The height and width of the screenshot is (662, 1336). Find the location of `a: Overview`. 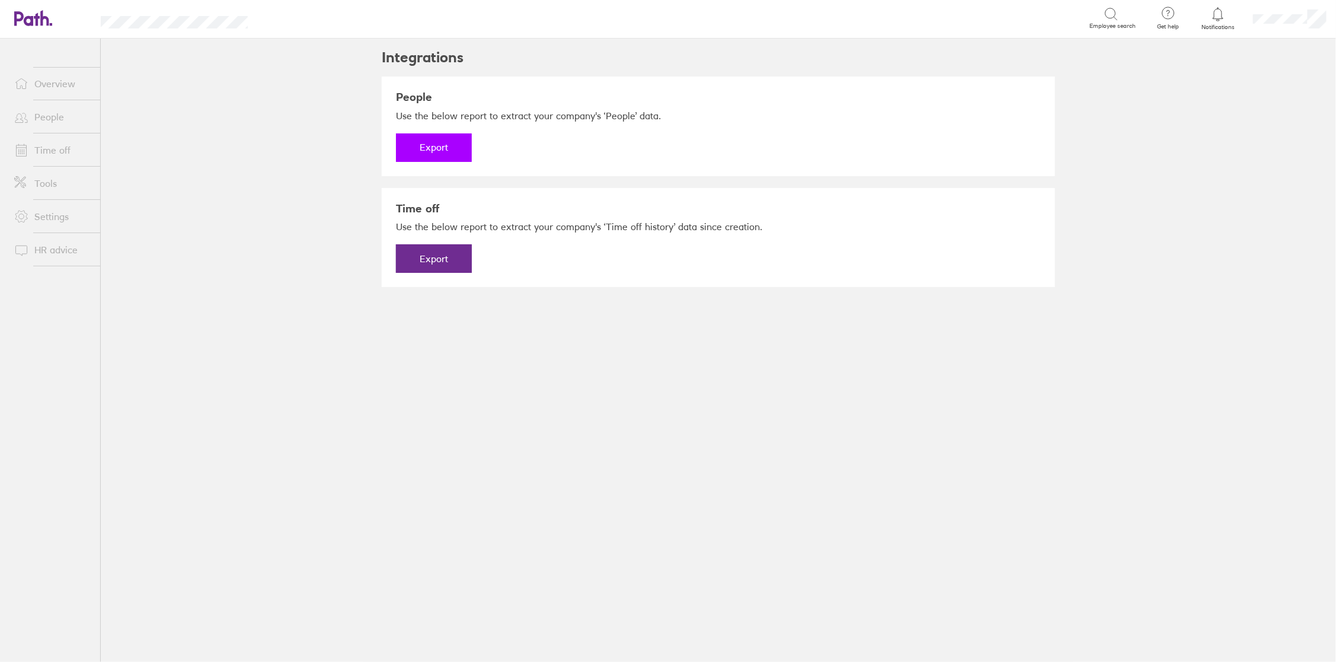

a: Overview is located at coordinates (52, 84).